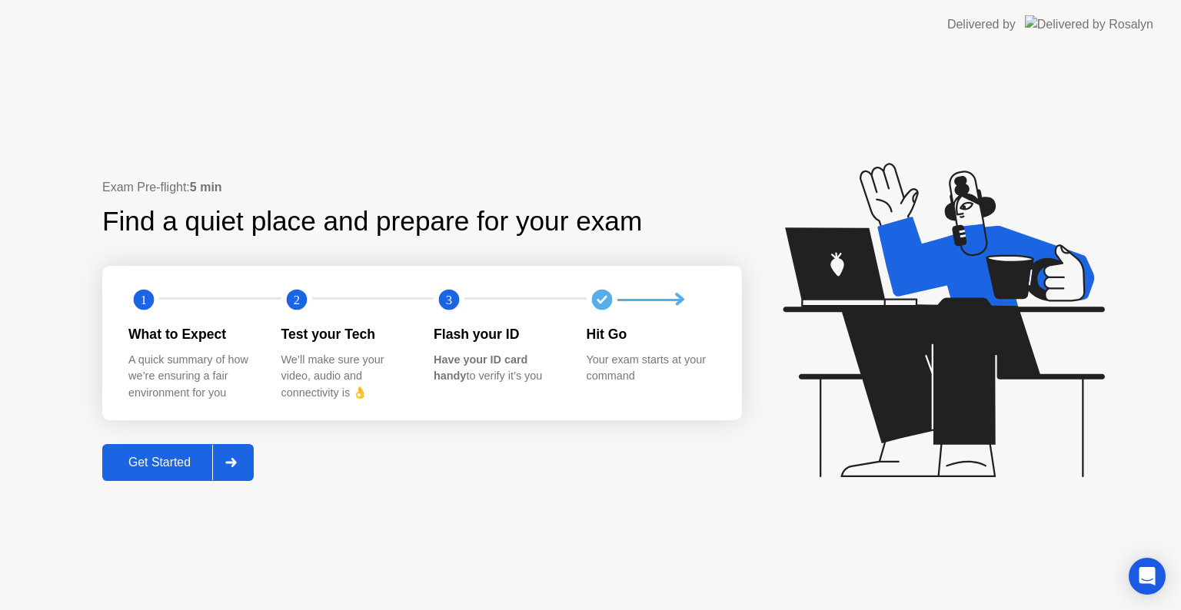 The image size is (1181, 610). I want to click on div: A quick summary of how we’re ensuring a fair environment for you, so click(192, 377).